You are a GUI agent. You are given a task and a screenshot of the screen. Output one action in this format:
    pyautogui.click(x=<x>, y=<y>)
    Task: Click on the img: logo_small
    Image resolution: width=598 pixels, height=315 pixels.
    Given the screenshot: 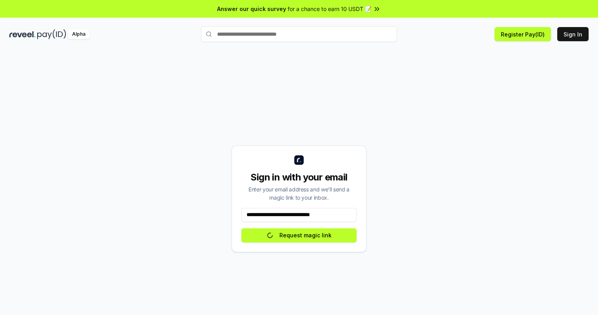 What is the action you would take?
    pyautogui.click(x=299, y=160)
    